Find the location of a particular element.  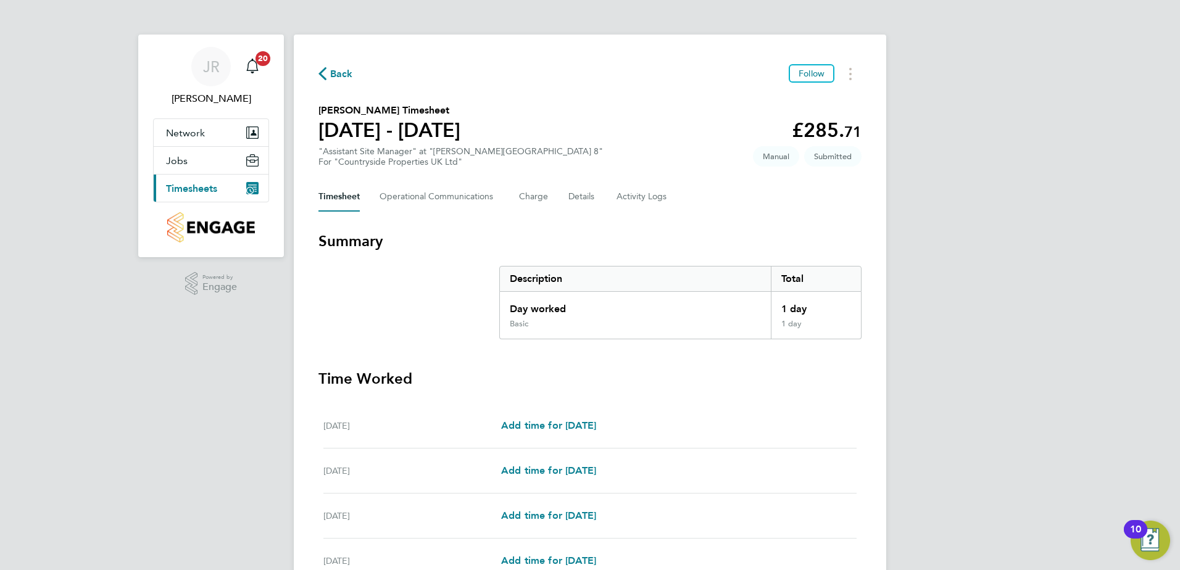

button: Follow is located at coordinates (812, 73).